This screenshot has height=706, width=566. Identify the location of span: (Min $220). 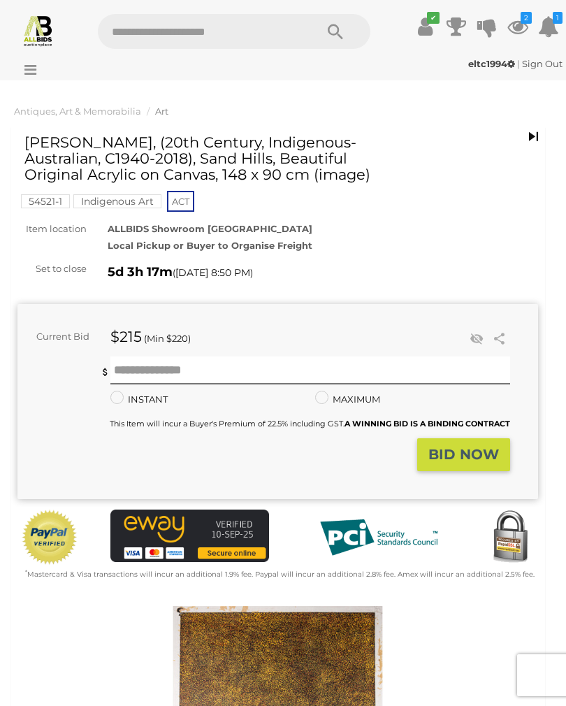
(167, 338).